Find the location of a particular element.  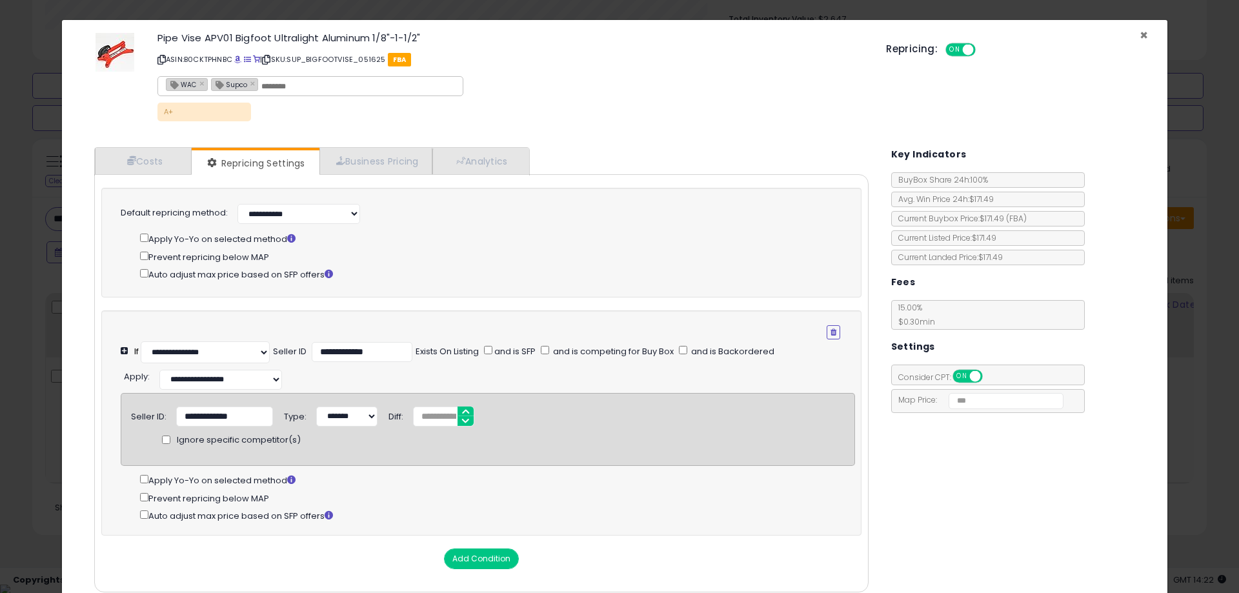

span: Map Price: is located at coordinates (978, 400).